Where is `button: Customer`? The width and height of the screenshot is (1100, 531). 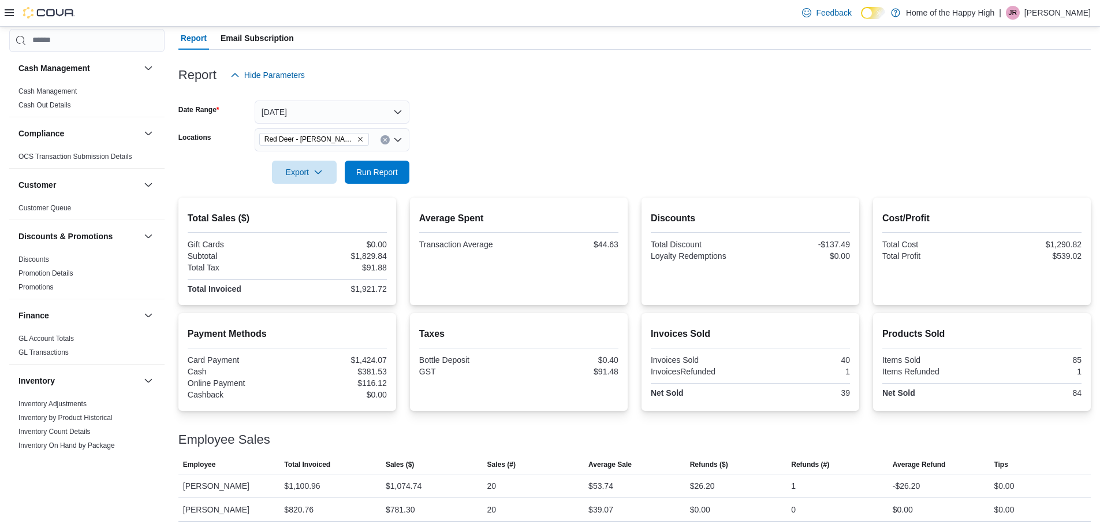
button: Customer is located at coordinates (148, 185).